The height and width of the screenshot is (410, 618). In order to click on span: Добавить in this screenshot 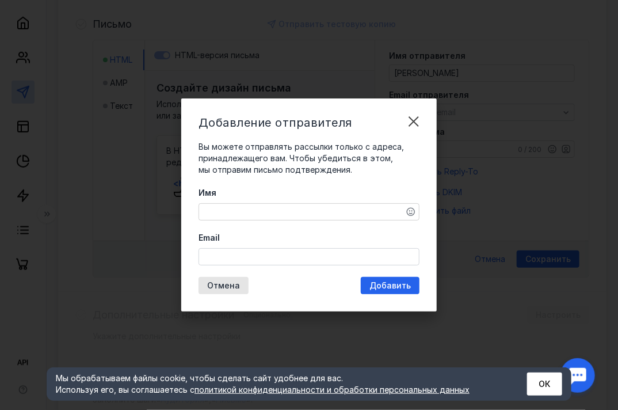, I will do `click(390, 285)`.